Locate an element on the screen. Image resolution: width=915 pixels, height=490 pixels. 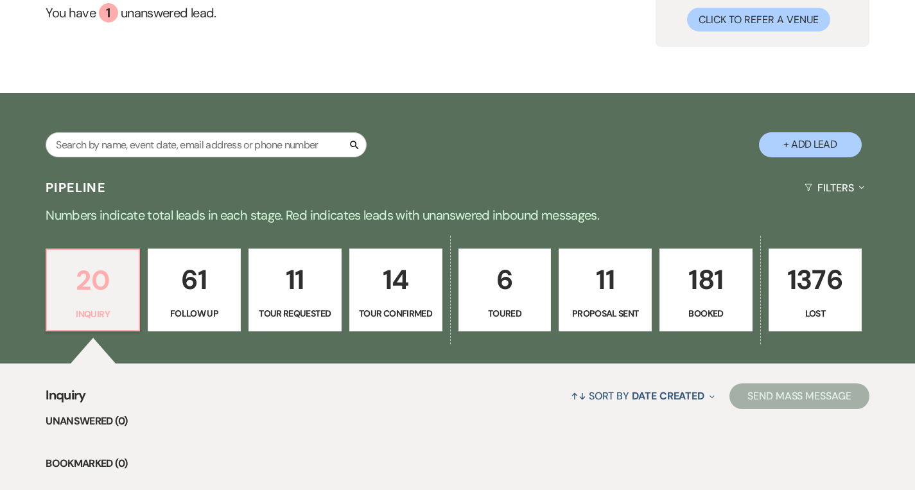
button: Click to Refer a Venue is located at coordinates (758, 19).